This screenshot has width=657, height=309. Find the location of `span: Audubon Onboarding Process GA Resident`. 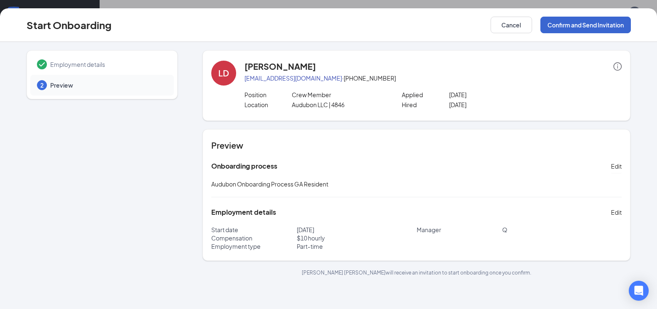

span: Audubon Onboarding Process GA Resident is located at coordinates (270, 184).